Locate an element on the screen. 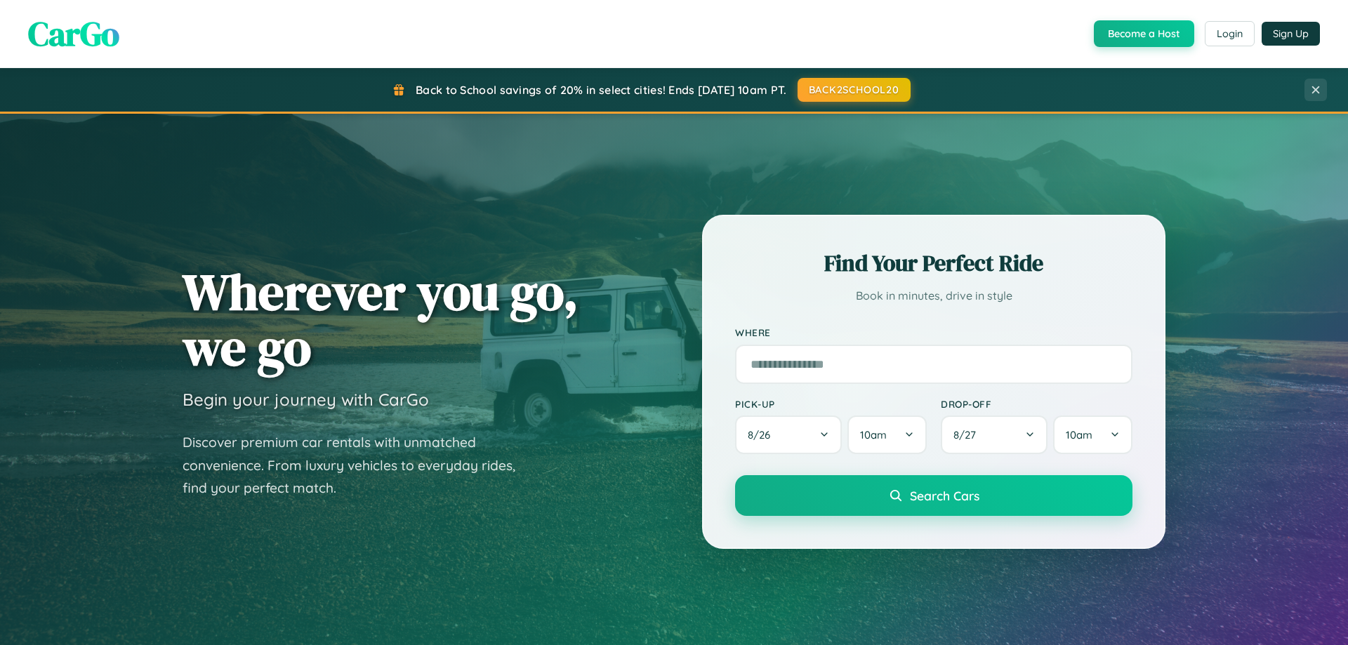  button: 8/26 is located at coordinates (788, 435).